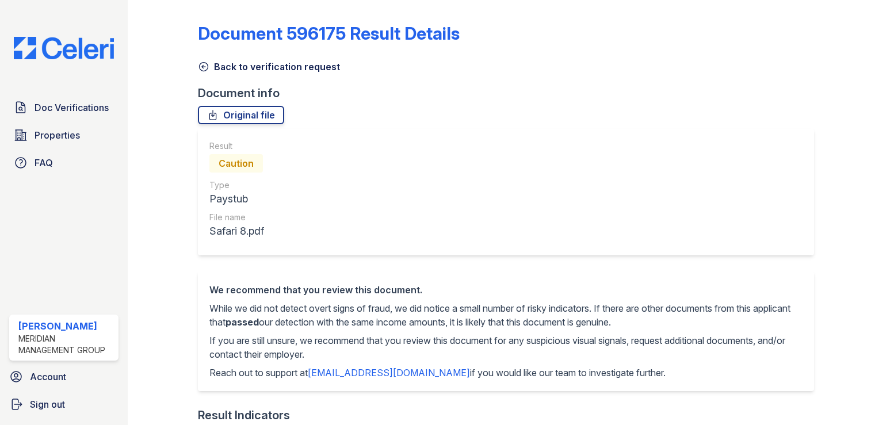 The width and height of the screenshot is (894, 425). What do you see at coordinates (71, 108) in the screenshot?
I see `span: Doc Verifications` at bounding box center [71, 108].